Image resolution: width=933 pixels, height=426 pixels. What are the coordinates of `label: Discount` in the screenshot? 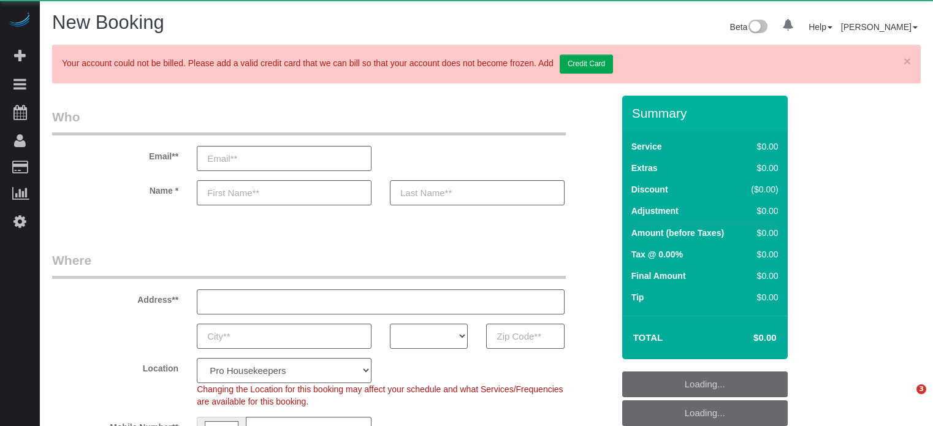 It's located at (650, 189).